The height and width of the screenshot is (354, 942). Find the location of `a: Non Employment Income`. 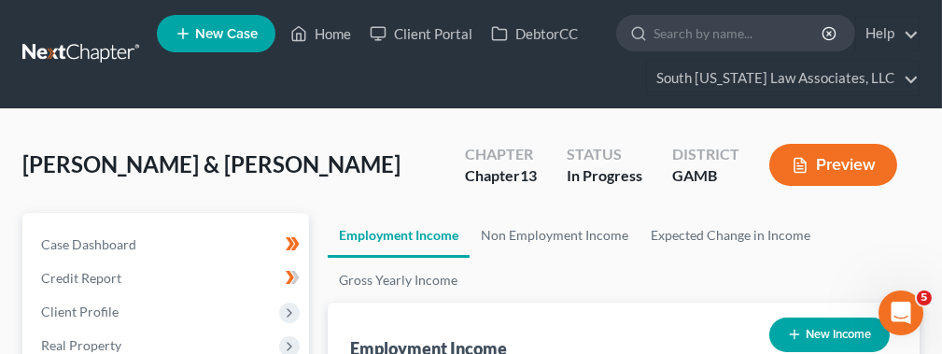

a: Non Employment Income is located at coordinates (554, 235).